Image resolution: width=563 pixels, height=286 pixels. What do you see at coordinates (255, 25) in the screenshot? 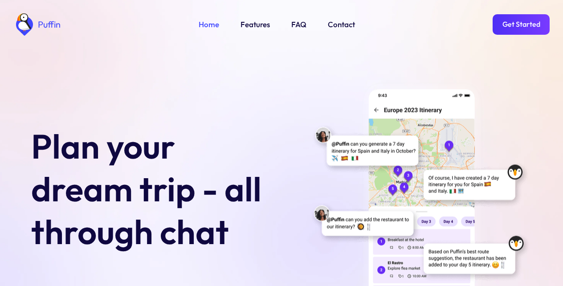
I see `a: Features` at bounding box center [255, 25].